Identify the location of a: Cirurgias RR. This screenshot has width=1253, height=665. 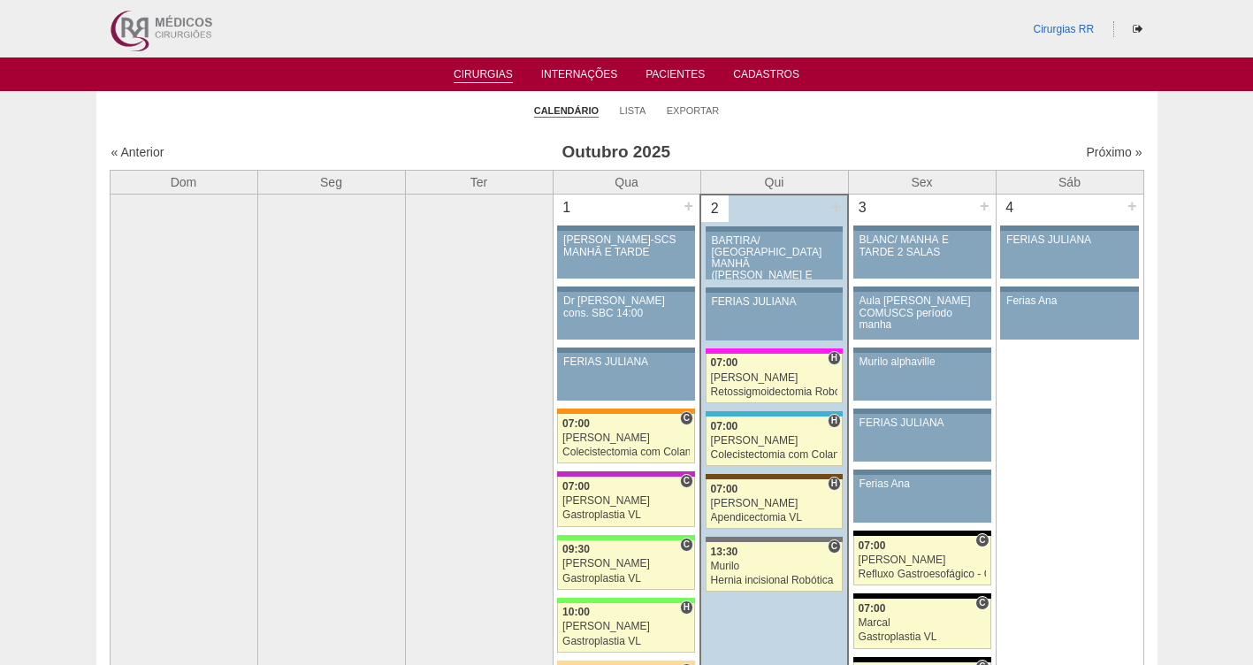
(1063, 29).